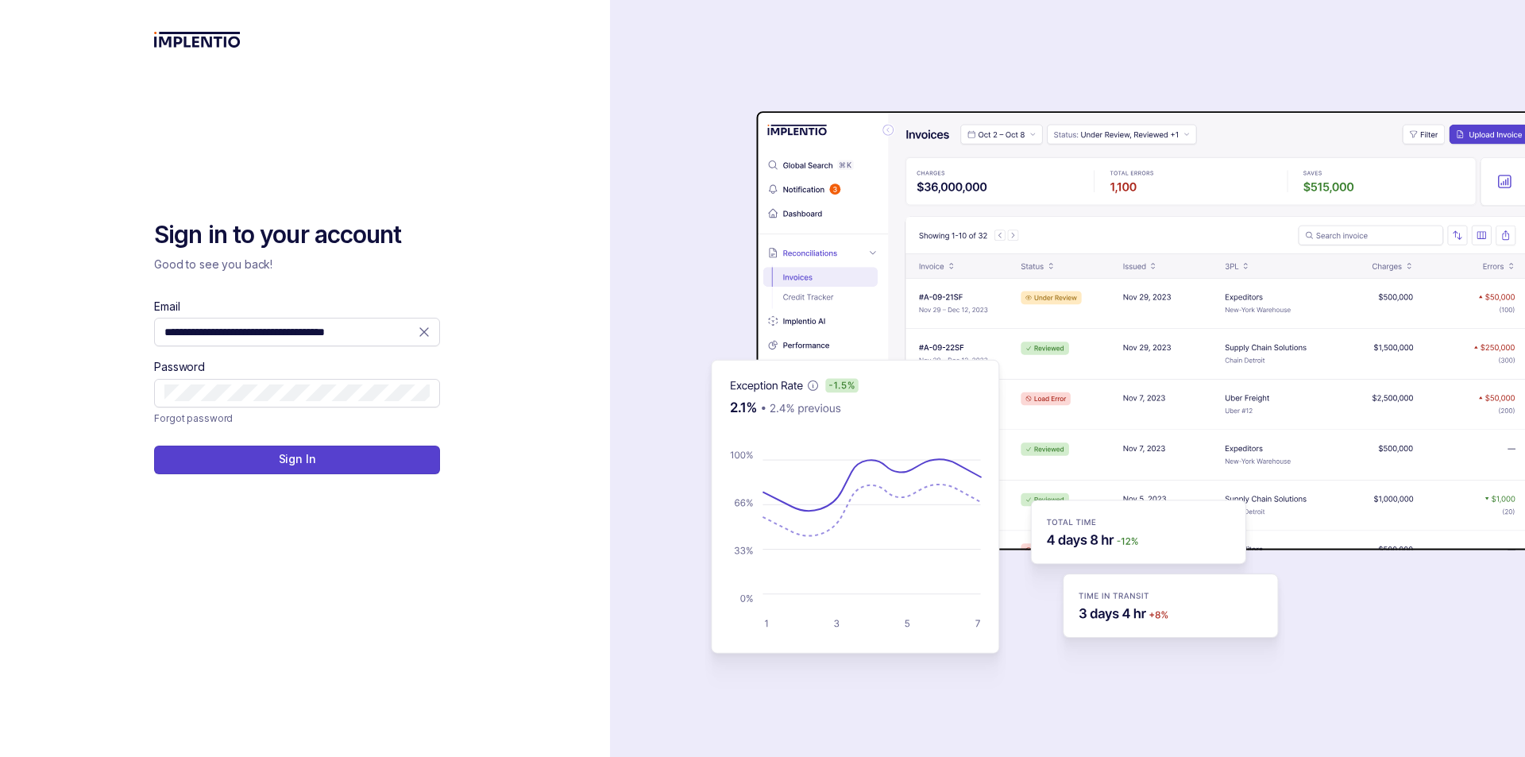  Describe the element at coordinates (297, 459) in the screenshot. I see `p: Sign In` at that location.